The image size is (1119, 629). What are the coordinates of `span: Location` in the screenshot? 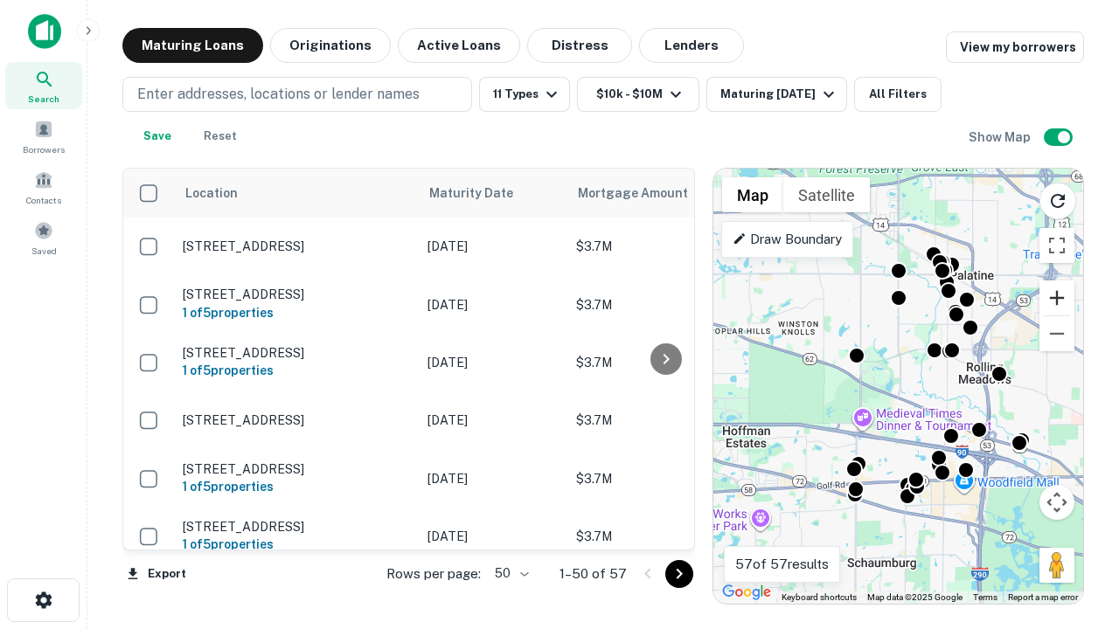 It's located at (211, 193).